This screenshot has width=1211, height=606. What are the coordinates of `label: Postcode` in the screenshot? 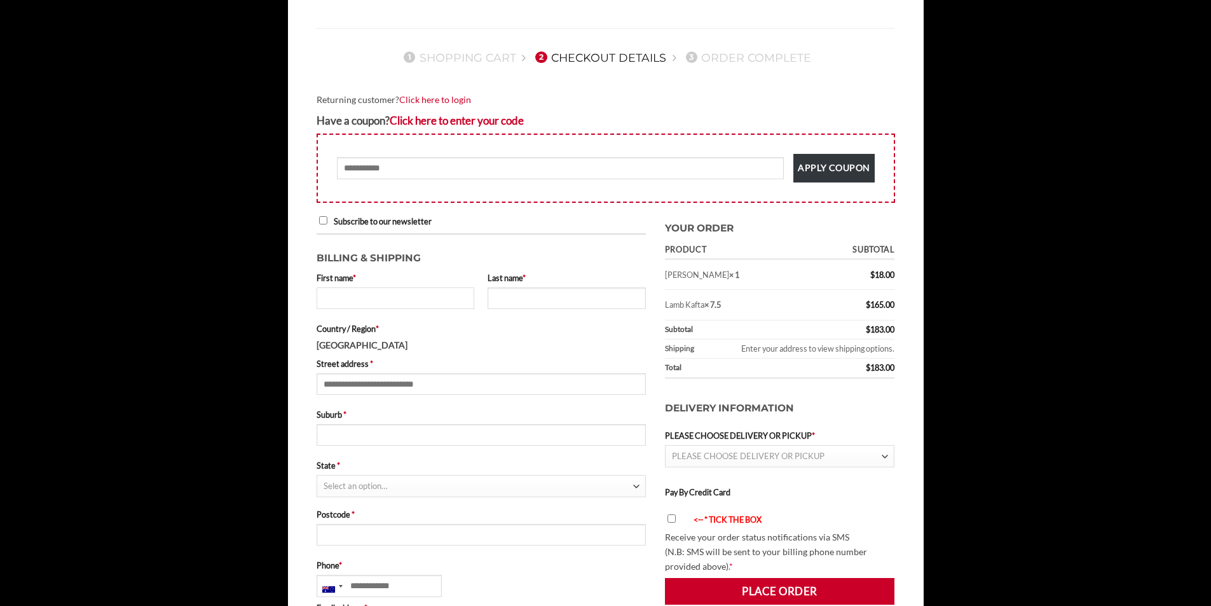 It's located at (481, 514).